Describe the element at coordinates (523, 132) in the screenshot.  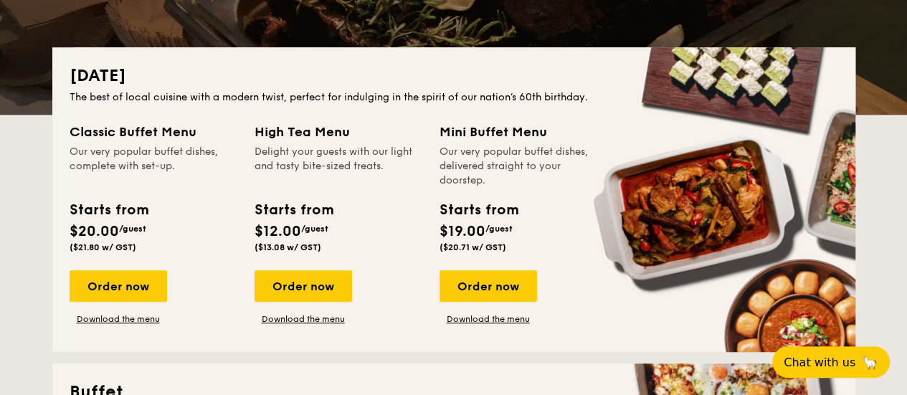
I see `div: Mini Buffet Menu` at that location.